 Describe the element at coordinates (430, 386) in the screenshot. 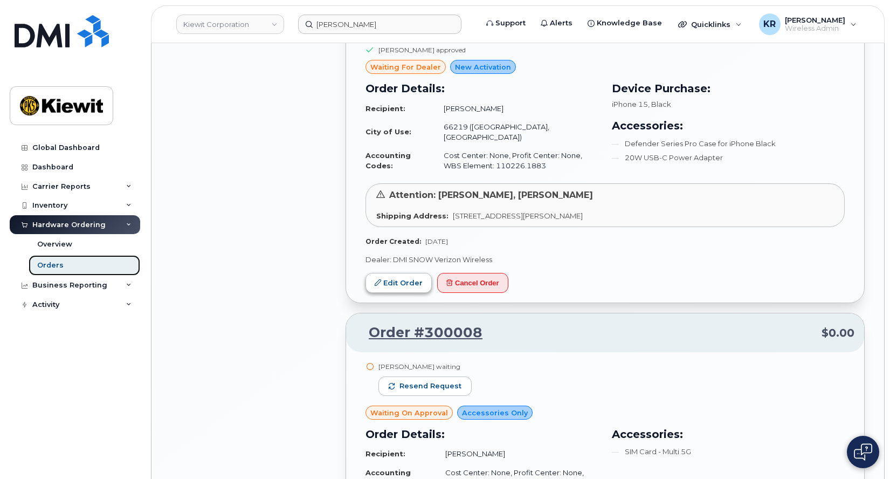

I see `span: Resend request` at that location.